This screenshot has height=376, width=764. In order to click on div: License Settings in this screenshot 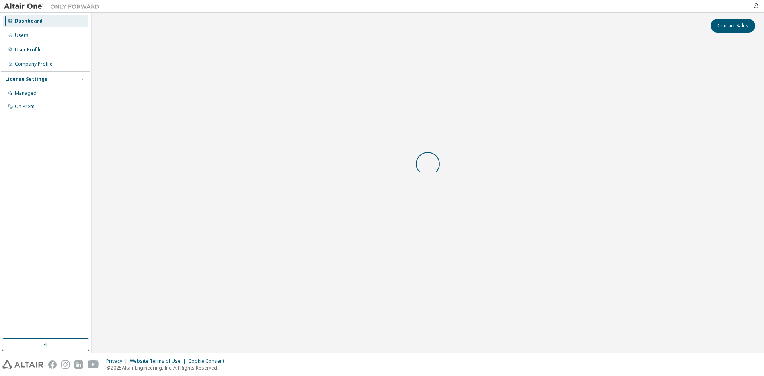, I will do `click(26, 79)`.